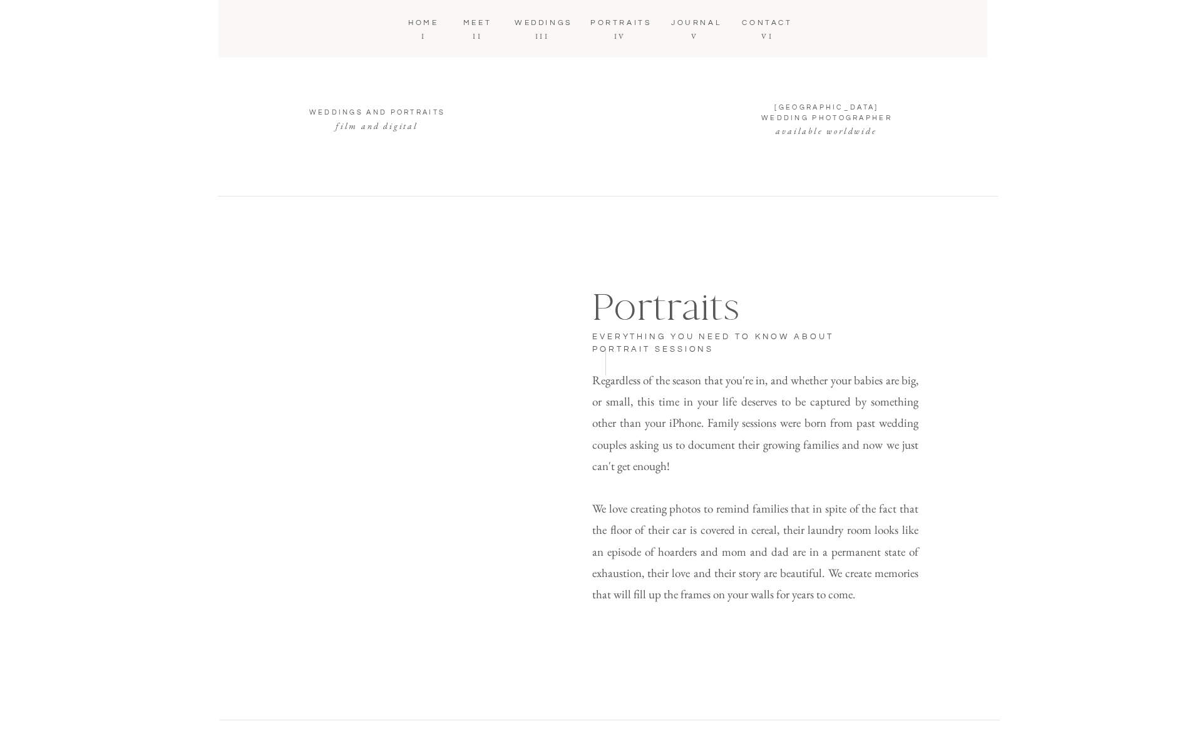  What do you see at coordinates (477, 23) in the screenshot?
I see `nav: MEET` at bounding box center [477, 23].